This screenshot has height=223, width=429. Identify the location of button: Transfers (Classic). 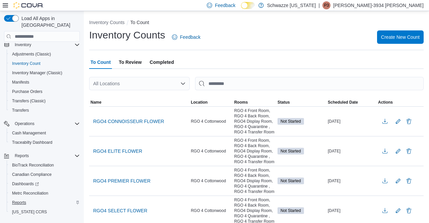
(45, 101).